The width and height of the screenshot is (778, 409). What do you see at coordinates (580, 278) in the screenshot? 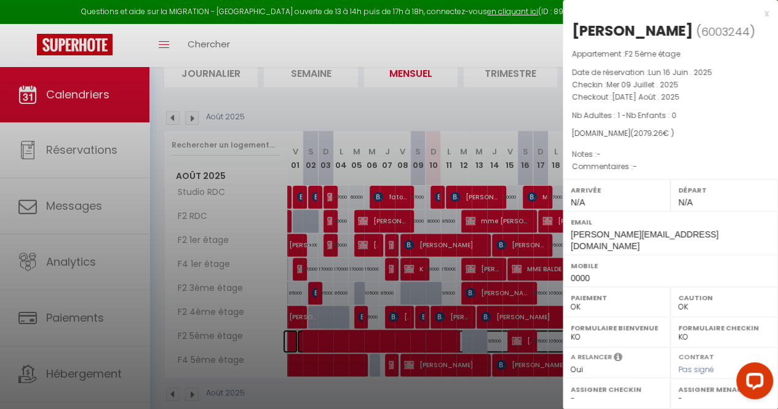
I see `span: 0000` at bounding box center [580, 278].